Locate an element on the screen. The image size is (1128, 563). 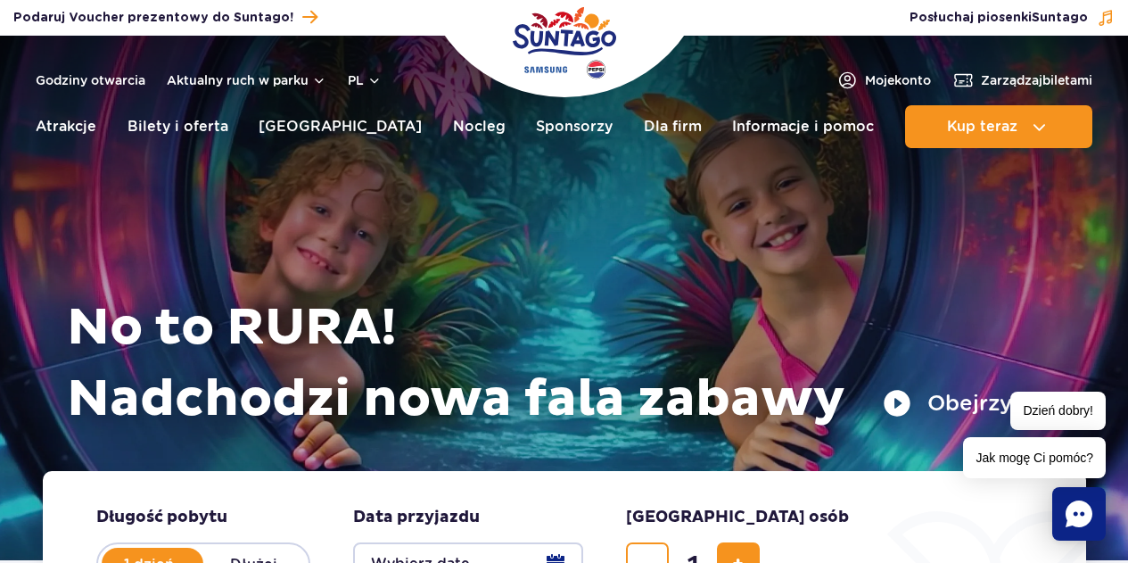
button: Obejrzyj spot is located at coordinates (978, 403).